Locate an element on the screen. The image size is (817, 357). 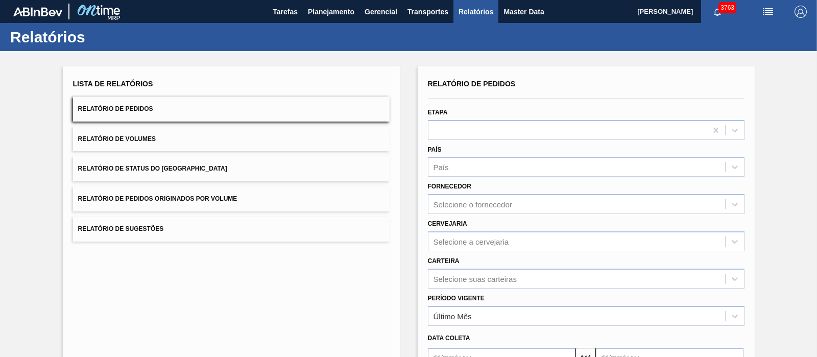
div: Selecione a cervejaria is located at coordinates (472, 241).